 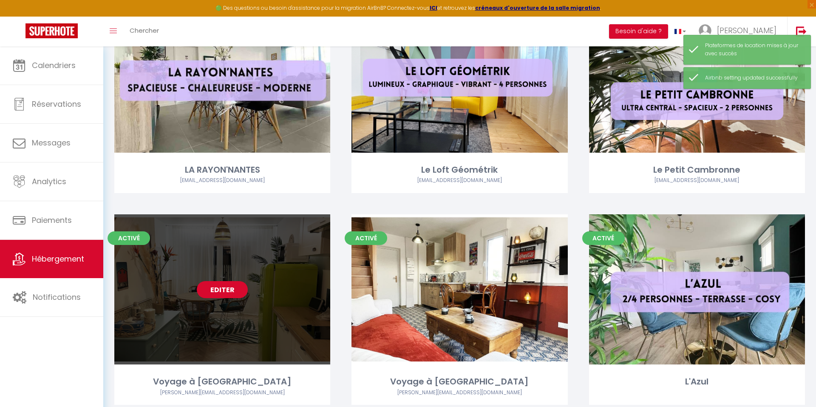 I want to click on div: L'Azul, so click(x=697, y=381).